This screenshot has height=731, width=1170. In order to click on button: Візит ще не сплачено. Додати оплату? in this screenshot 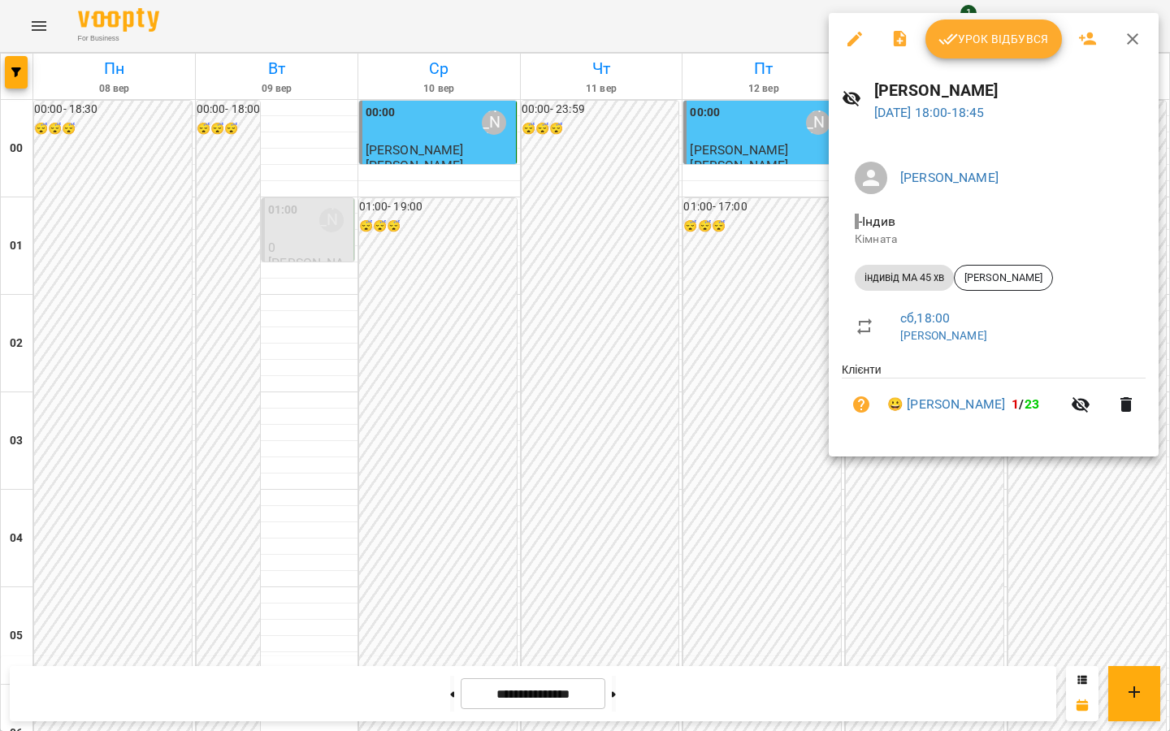, I will do `click(861, 405)`.